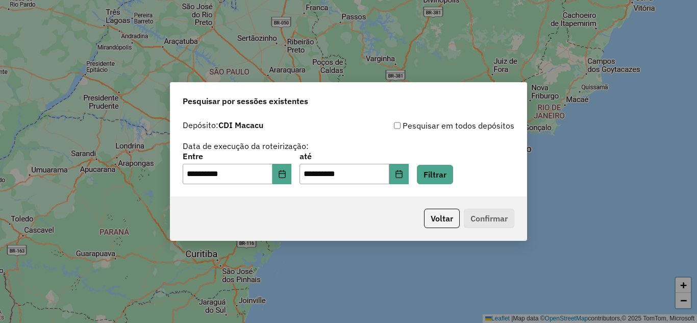 The height and width of the screenshot is (323, 697). What do you see at coordinates (435, 175) in the screenshot?
I see `button: Filtrar` at bounding box center [435, 175].